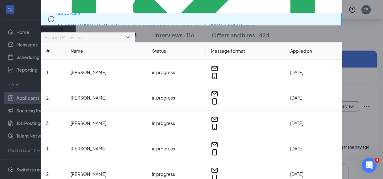 This screenshot has width=383, height=179. I want to click on svg: Circle, so click(51, 19).